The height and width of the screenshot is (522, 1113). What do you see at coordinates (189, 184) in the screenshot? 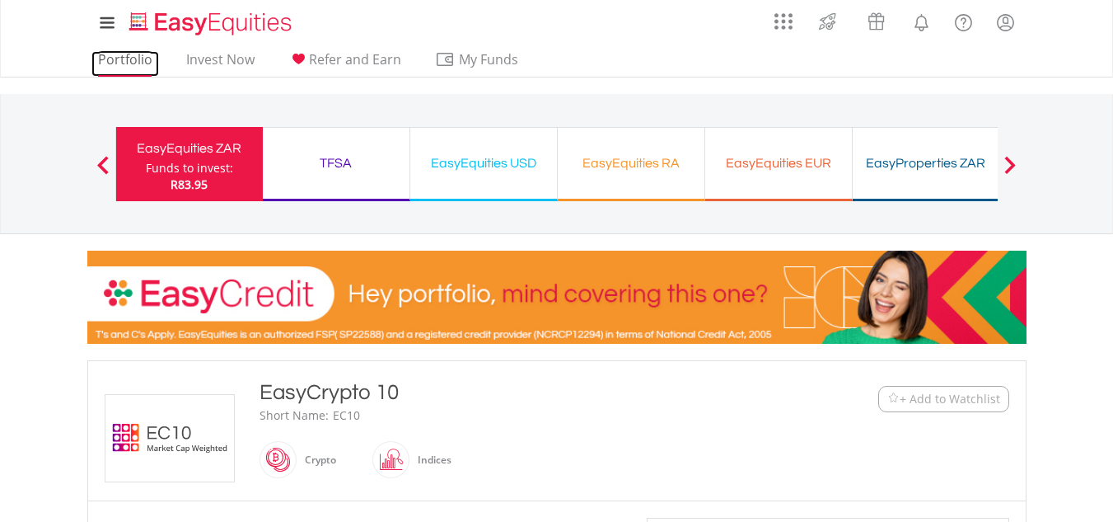
I see `span: R83.95` at bounding box center [189, 184].